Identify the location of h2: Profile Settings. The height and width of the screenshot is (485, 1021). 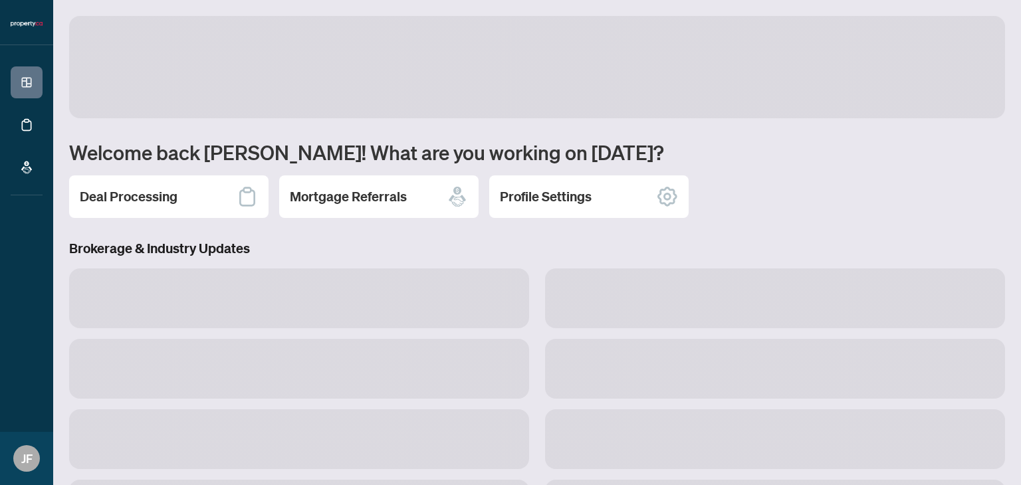
(546, 197).